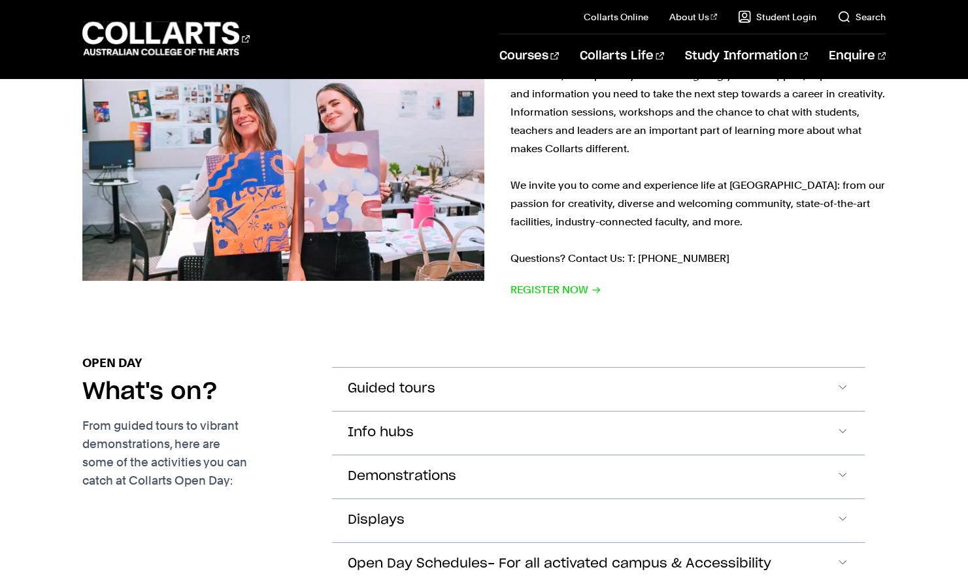 This screenshot has height=578, width=968. I want to click on span: Guided tours, so click(392, 389).